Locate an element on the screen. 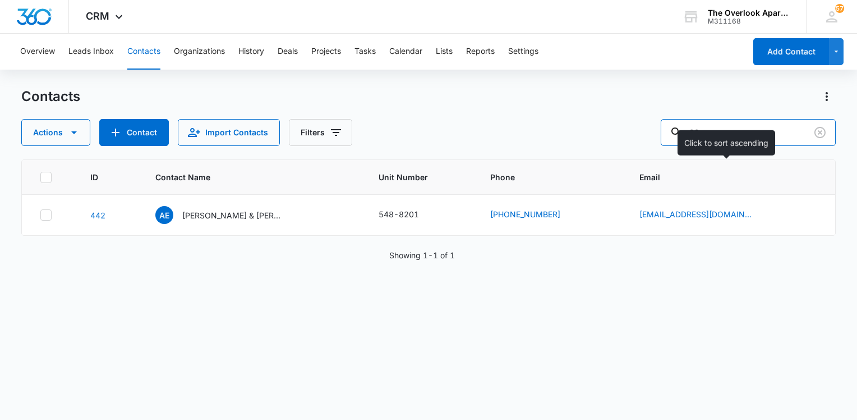  span: CRM is located at coordinates (98, 16).